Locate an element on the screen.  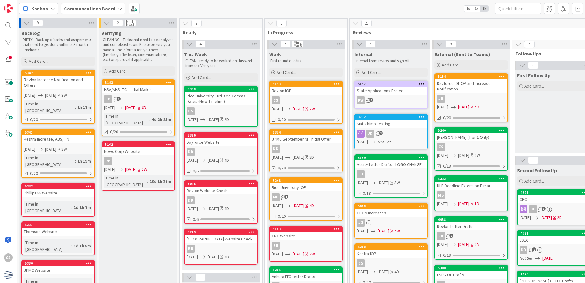
div: 5249 is located at coordinates (221, 232).